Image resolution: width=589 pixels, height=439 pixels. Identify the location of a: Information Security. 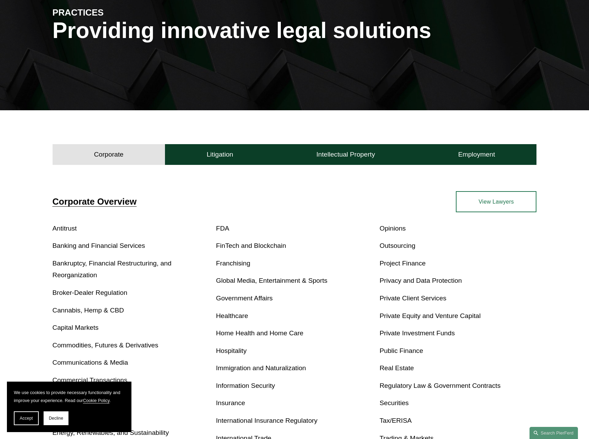
(245, 385).